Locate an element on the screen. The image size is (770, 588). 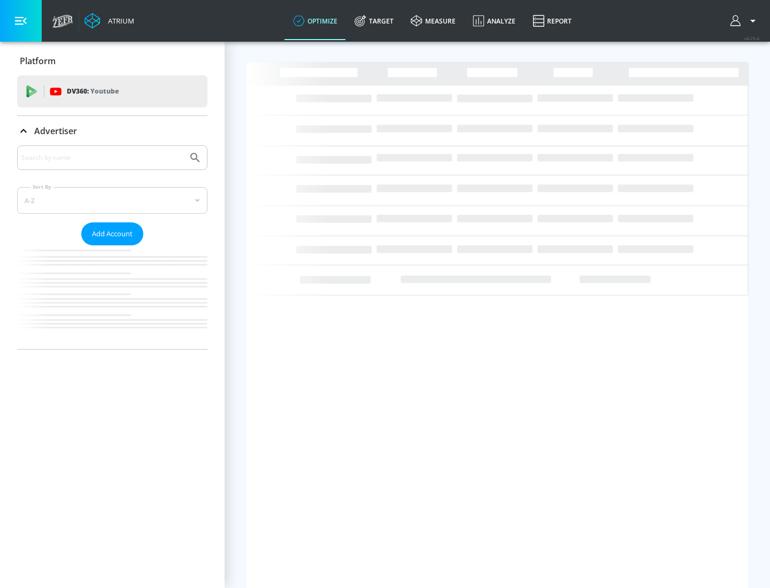
span: Add Account is located at coordinates (112, 234).